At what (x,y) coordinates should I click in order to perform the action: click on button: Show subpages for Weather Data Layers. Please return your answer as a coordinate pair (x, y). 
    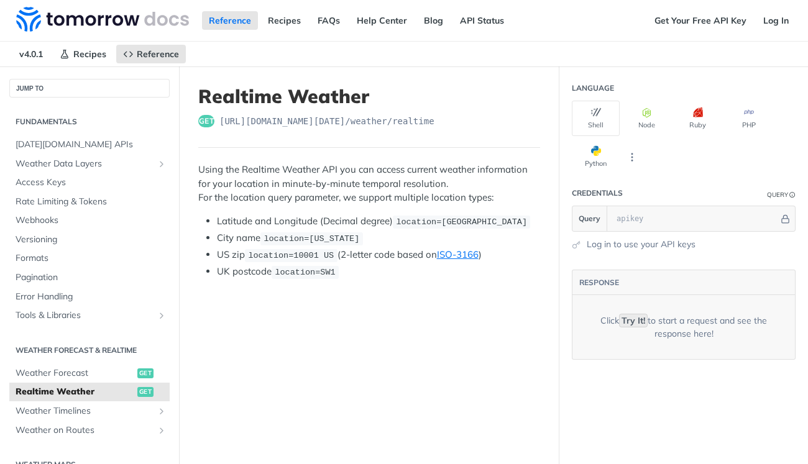
    Looking at the image, I should click on (162, 164).